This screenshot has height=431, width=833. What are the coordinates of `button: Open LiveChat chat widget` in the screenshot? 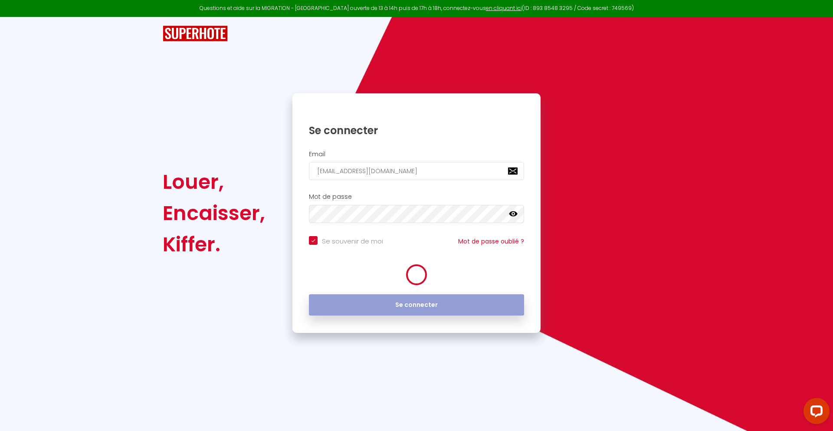 It's located at (20, 16).